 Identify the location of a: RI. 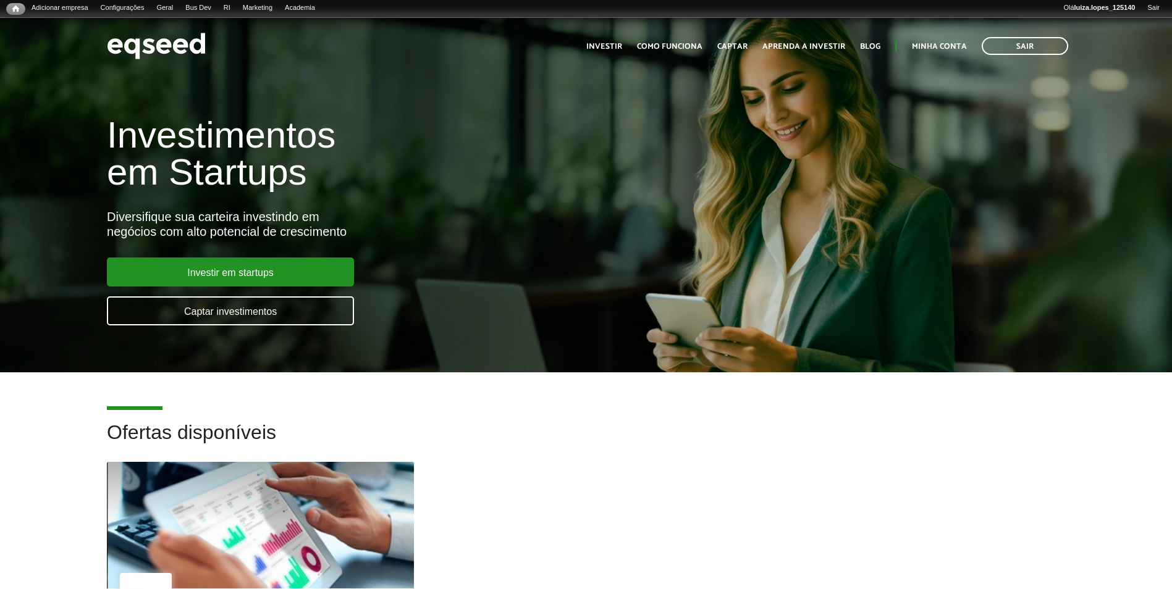
(227, 8).